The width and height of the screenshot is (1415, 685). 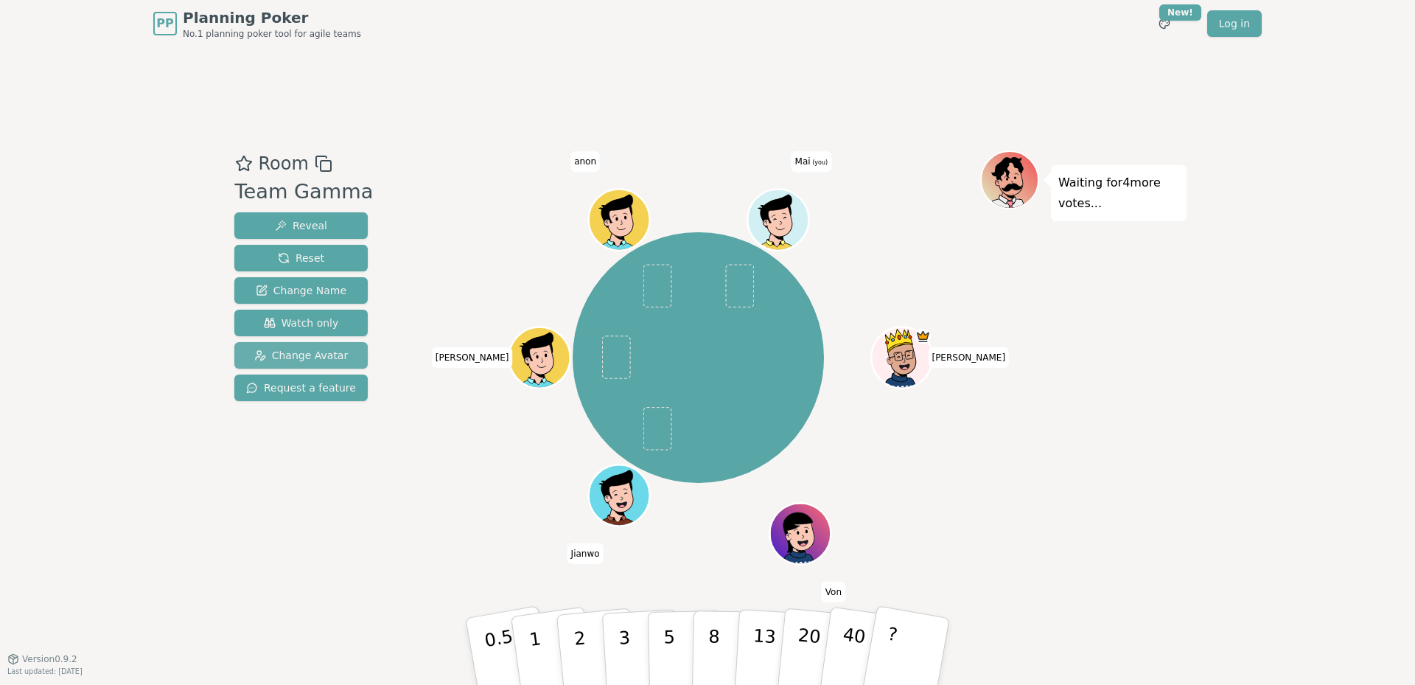 I want to click on span: No.1 planning poker tool for agile teams, so click(x=272, y=34).